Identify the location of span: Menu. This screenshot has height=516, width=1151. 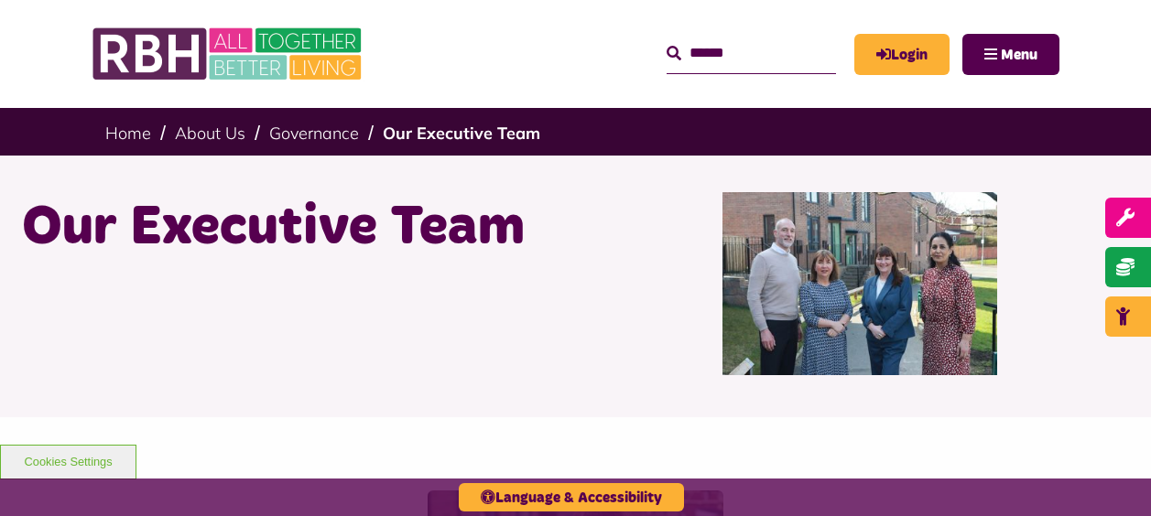
(1019, 55).